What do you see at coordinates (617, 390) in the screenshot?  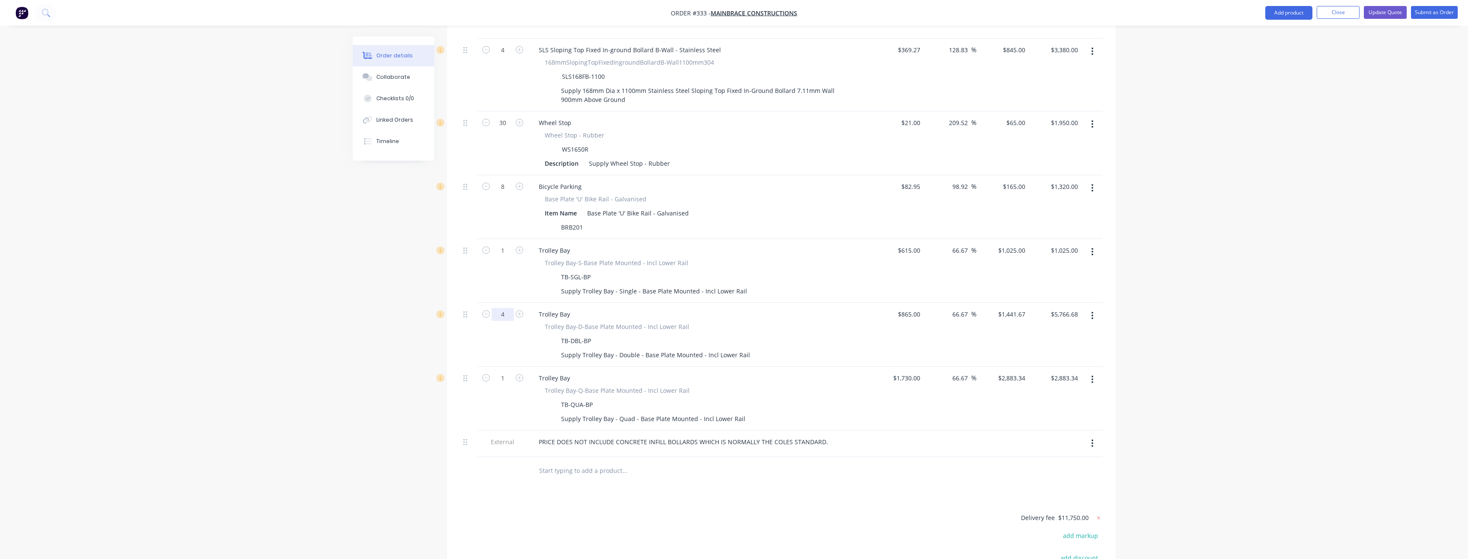 I see `span: Trolley Bay-Q-Base Plate Mounted - Incl Lower Rail` at bounding box center [617, 390].